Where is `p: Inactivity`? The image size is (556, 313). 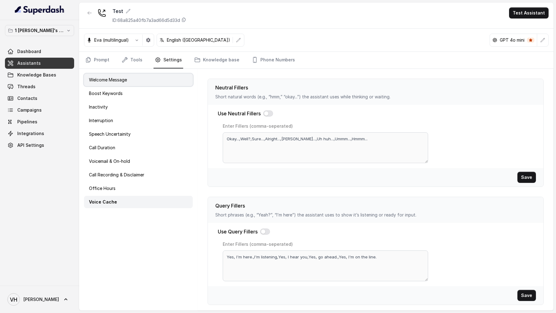
p: Inactivity is located at coordinates (98, 107).